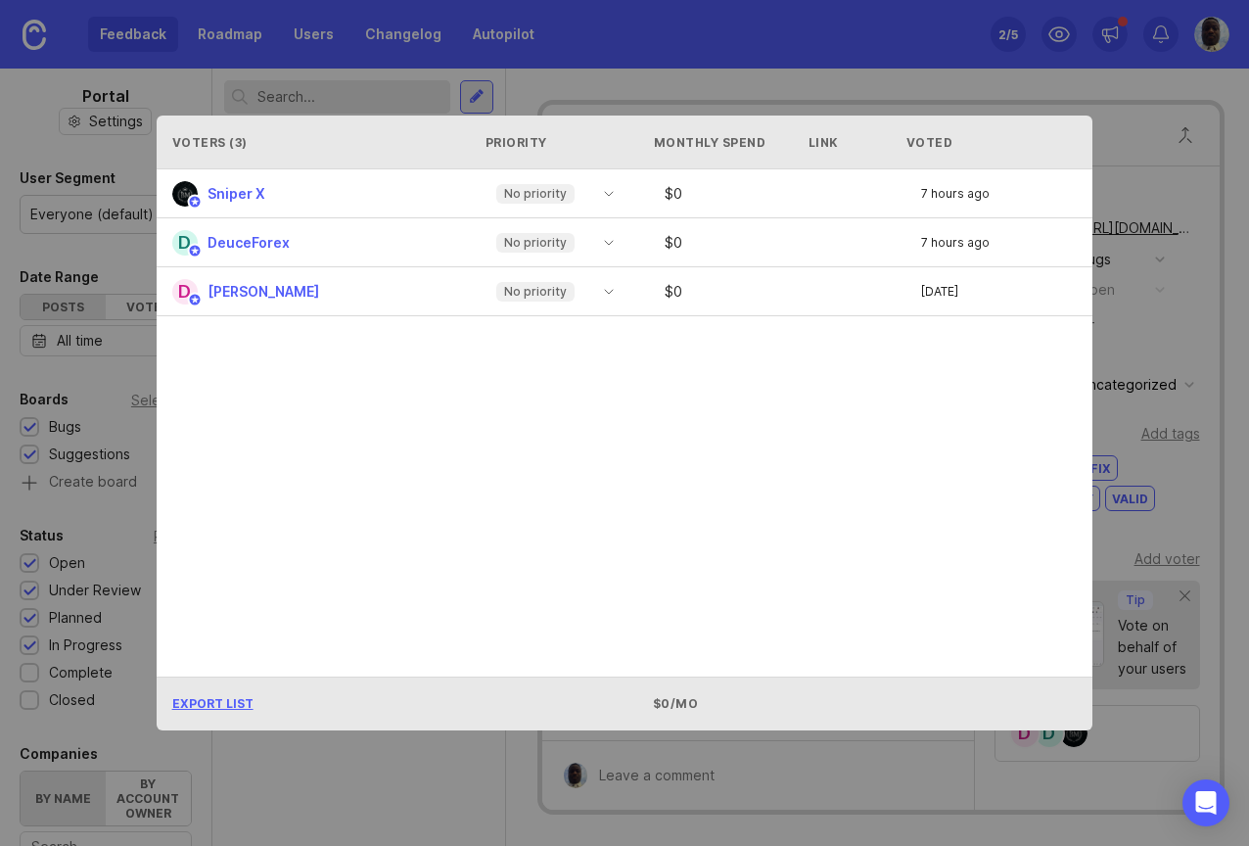  Describe the element at coordinates (727, 703) in the screenshot. I see `div: $0/mo` at that location.